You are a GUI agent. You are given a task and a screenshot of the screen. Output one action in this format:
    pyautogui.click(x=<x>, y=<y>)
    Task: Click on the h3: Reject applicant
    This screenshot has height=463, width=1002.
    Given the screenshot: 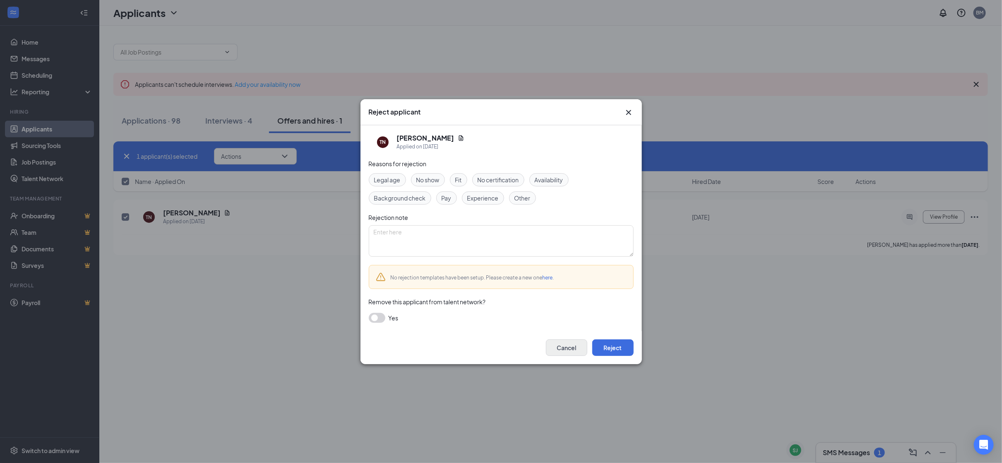 What is the action you would take?
    pyautogui.click(x=395, y=112)
    